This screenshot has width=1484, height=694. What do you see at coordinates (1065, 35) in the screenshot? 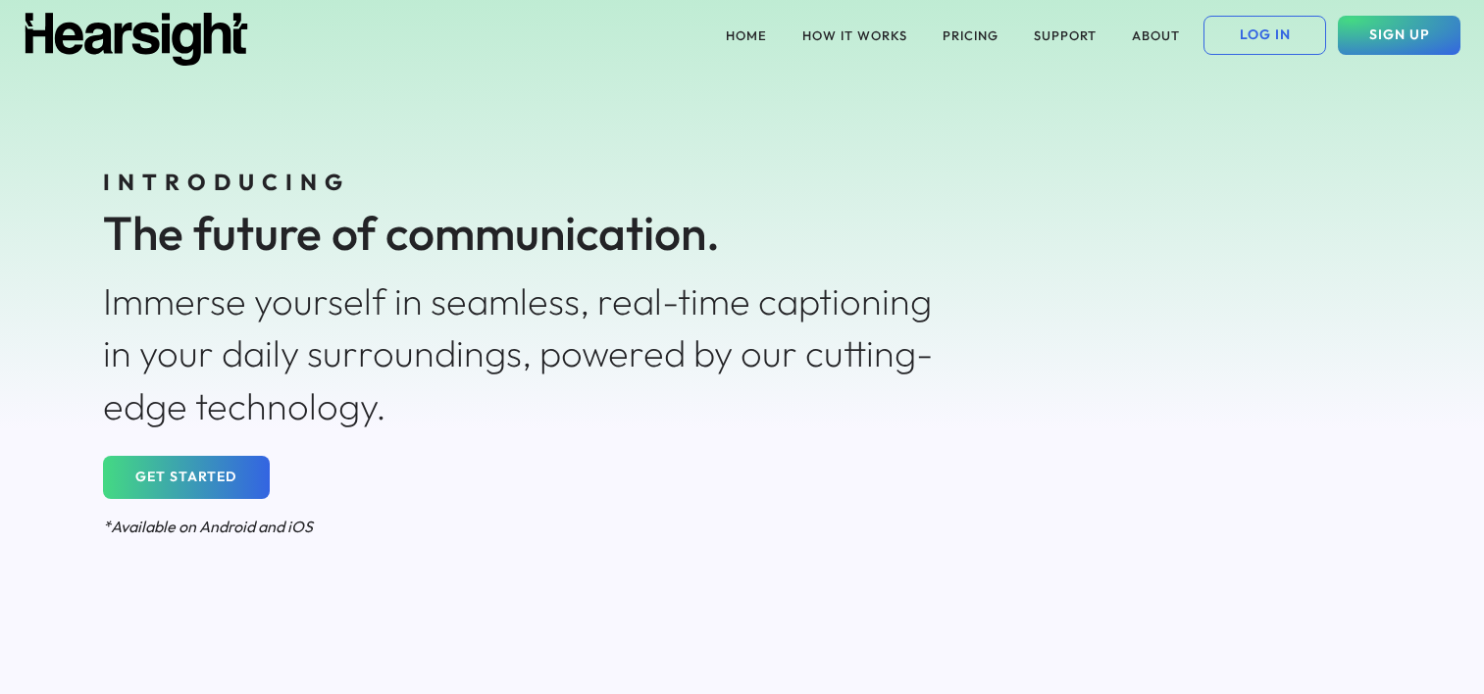
I see `button: SUPPORT` at bounding box center [1065, 35].